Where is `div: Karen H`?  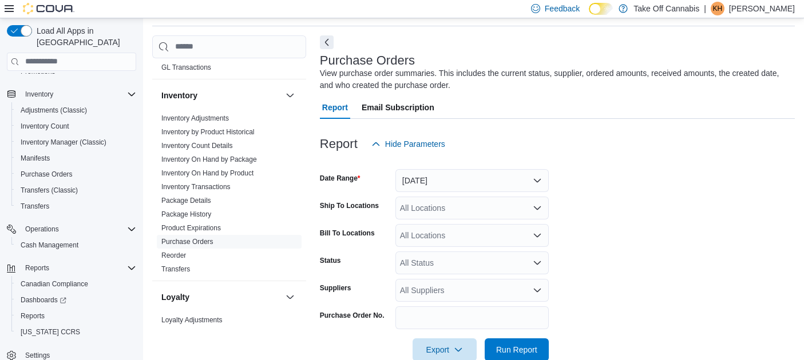 div: Karen H is located at coordinates (717, 9).